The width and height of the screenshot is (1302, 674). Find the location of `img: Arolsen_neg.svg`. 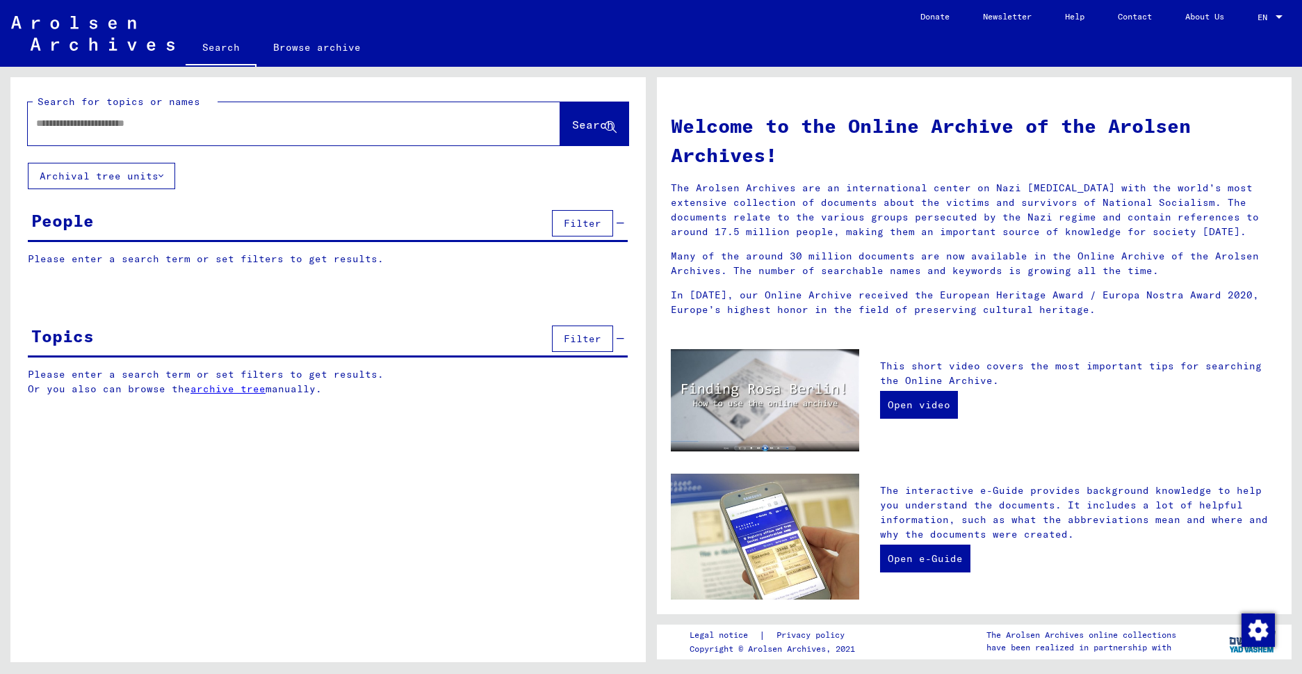

img: Arolsen_neg.svg is located at coordinates (92, 33).